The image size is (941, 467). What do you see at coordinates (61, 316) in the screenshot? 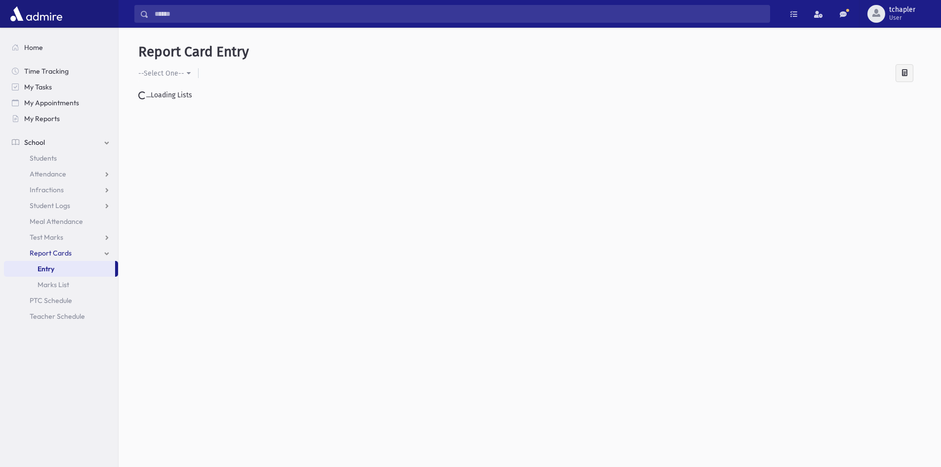
I see `a: Teacher Schedule` at bounding box center [61, 316].